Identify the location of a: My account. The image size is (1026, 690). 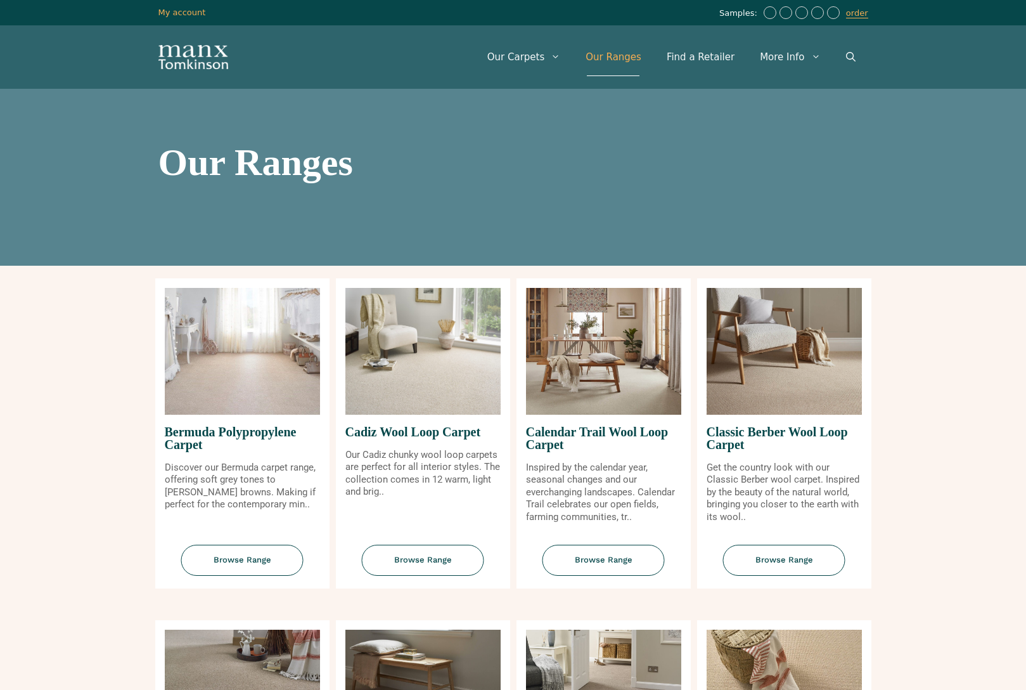
(182, 12).